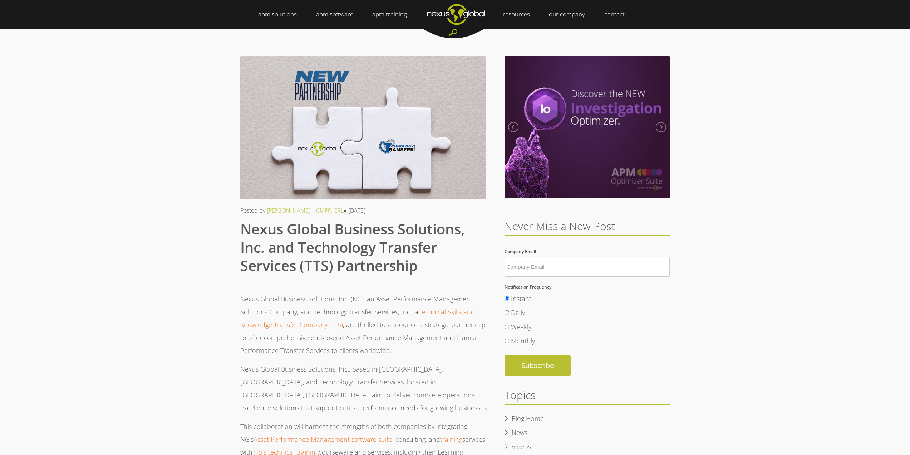  What do you see at coordinates (507, 312) in the screenshot?
I see `input: Daily` at bounding box center [507, 312].